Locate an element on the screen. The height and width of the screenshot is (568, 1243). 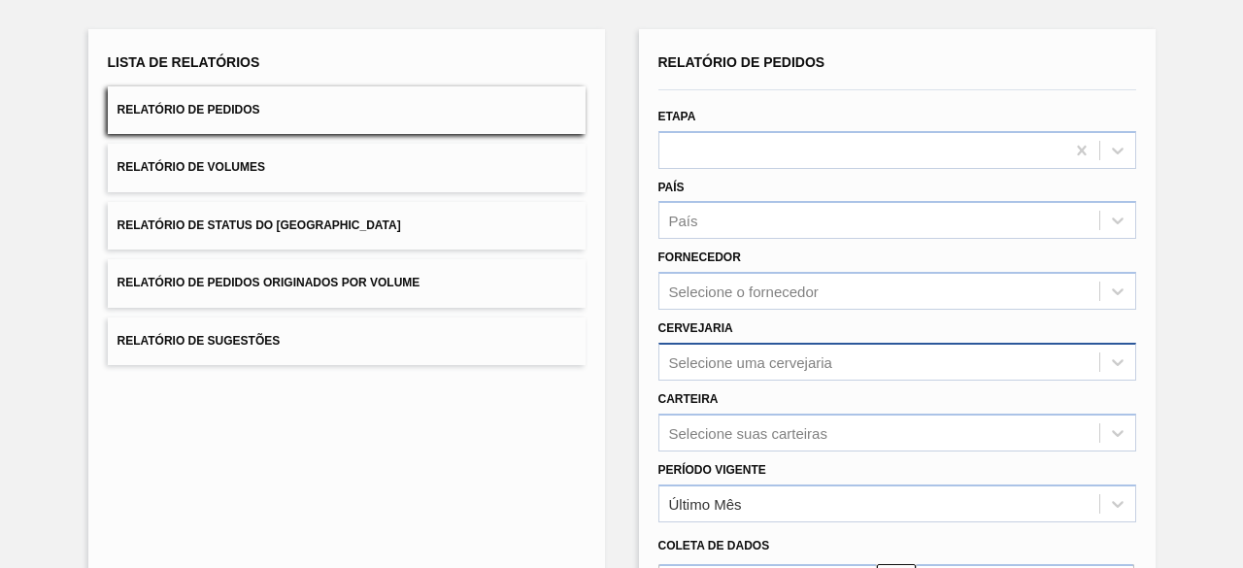
font: Etapa is located at coordinates (677, 117).